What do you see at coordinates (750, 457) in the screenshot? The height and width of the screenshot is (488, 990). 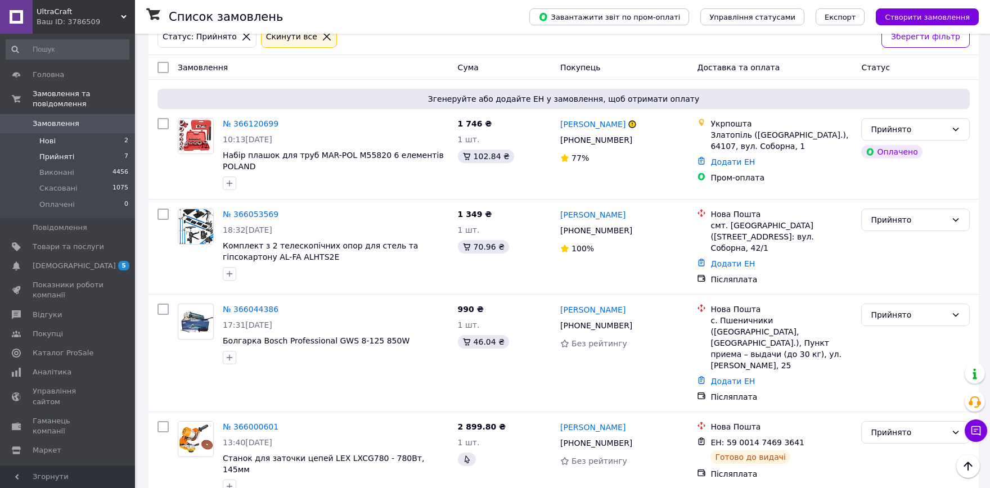 I see `div: Готово до видачі` at bounding box center [750, 457].